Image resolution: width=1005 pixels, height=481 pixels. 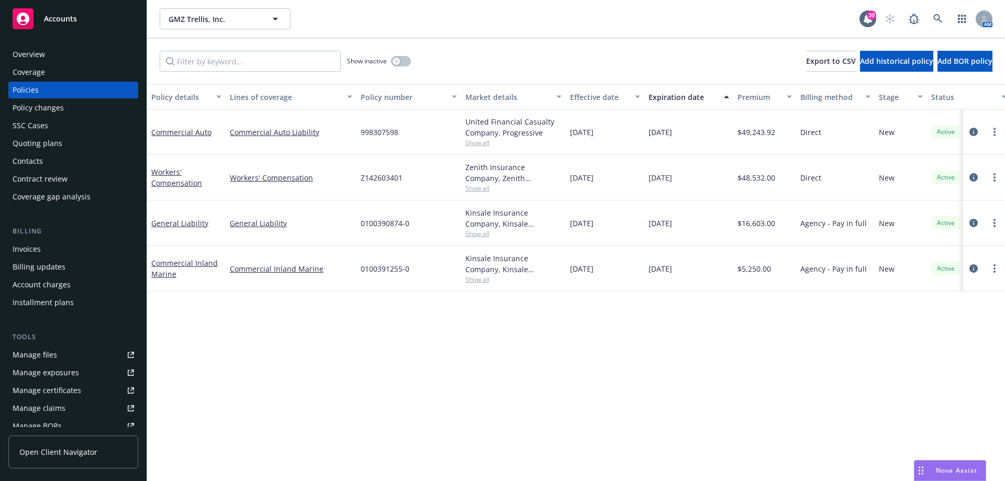 I want to click on span: Add historical policy, so click(x=896, y=61).